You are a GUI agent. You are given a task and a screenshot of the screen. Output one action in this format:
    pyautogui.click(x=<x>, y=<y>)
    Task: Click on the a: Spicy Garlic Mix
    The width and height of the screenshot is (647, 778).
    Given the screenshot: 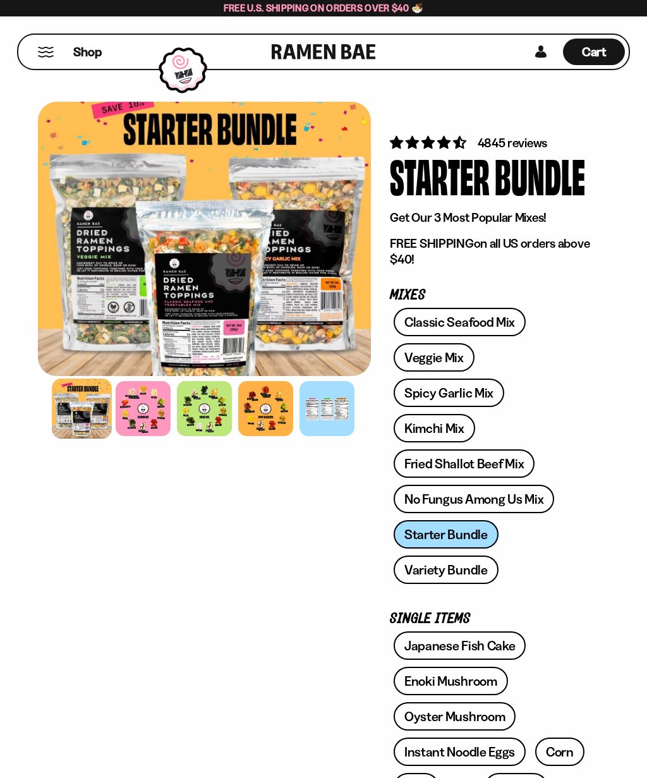 What is the action you would take?
    pyautogui.click(x=449, y=392)
    